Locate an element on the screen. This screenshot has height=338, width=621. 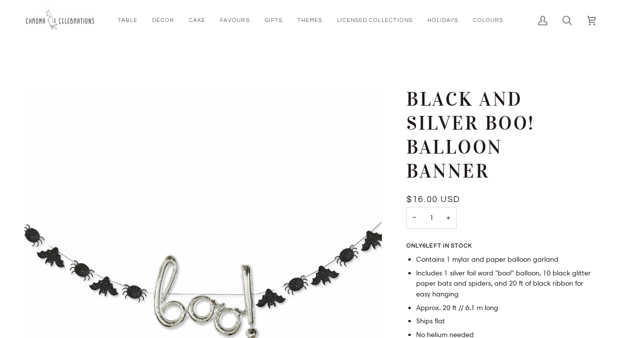
span: Gifts is located at coordinates (273, 20).